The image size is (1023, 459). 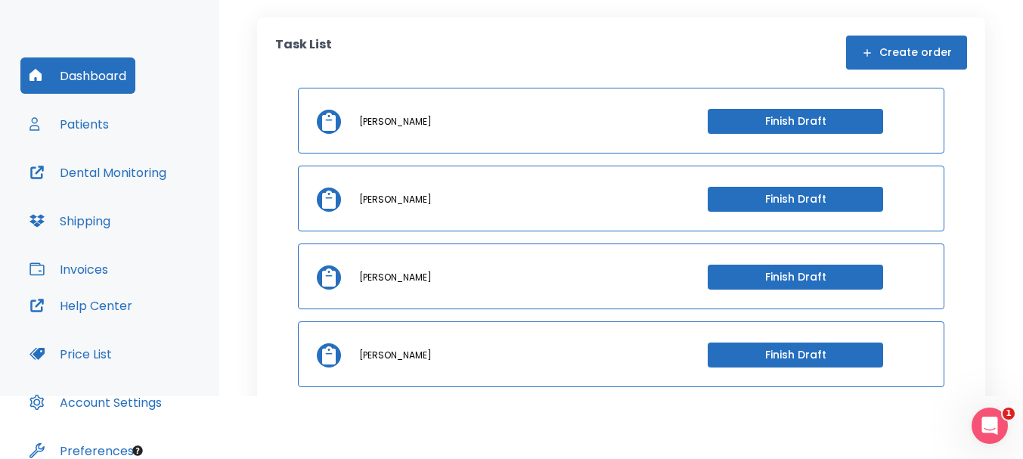 What do you see at coordinates (907, 52) in the screenshot?
I see `button: Create order` at bounding box center [907, 52].